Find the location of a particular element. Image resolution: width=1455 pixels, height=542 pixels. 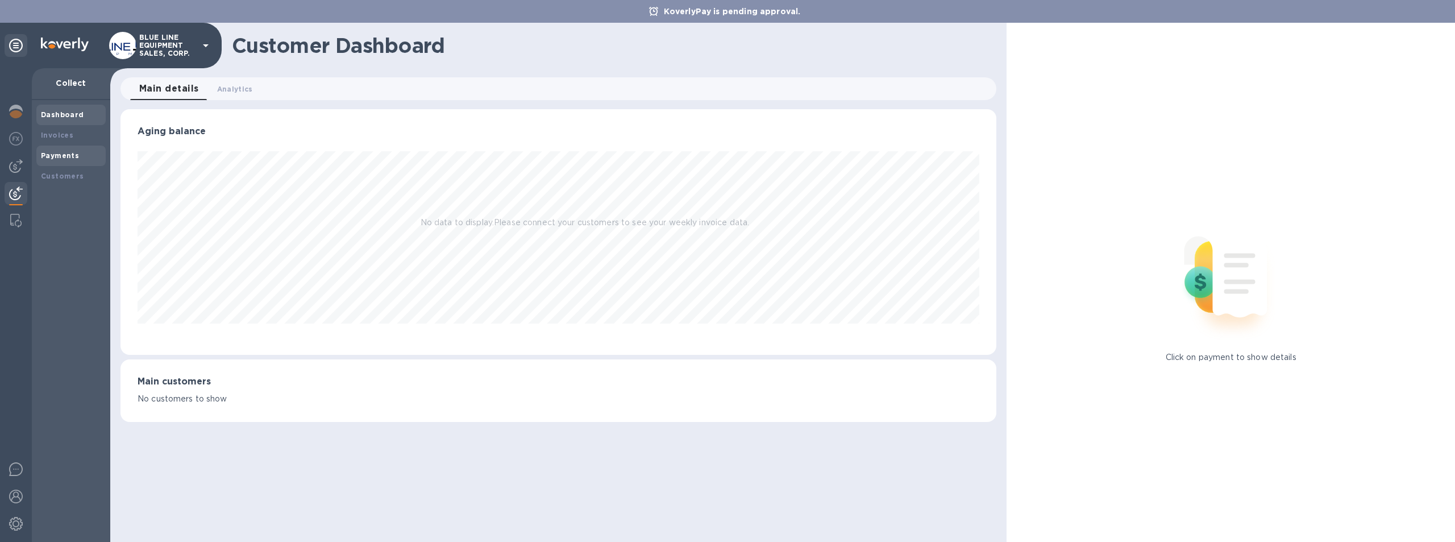

p: No customers to show is located at coordinates (558, 399).